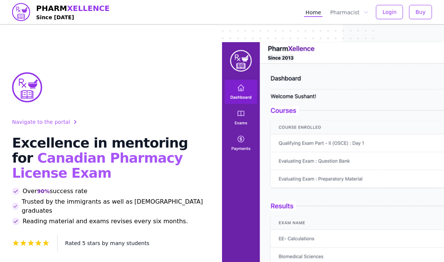 This screenshot has width=444, height=262. I want to click on span: Login, so click(389, 12).